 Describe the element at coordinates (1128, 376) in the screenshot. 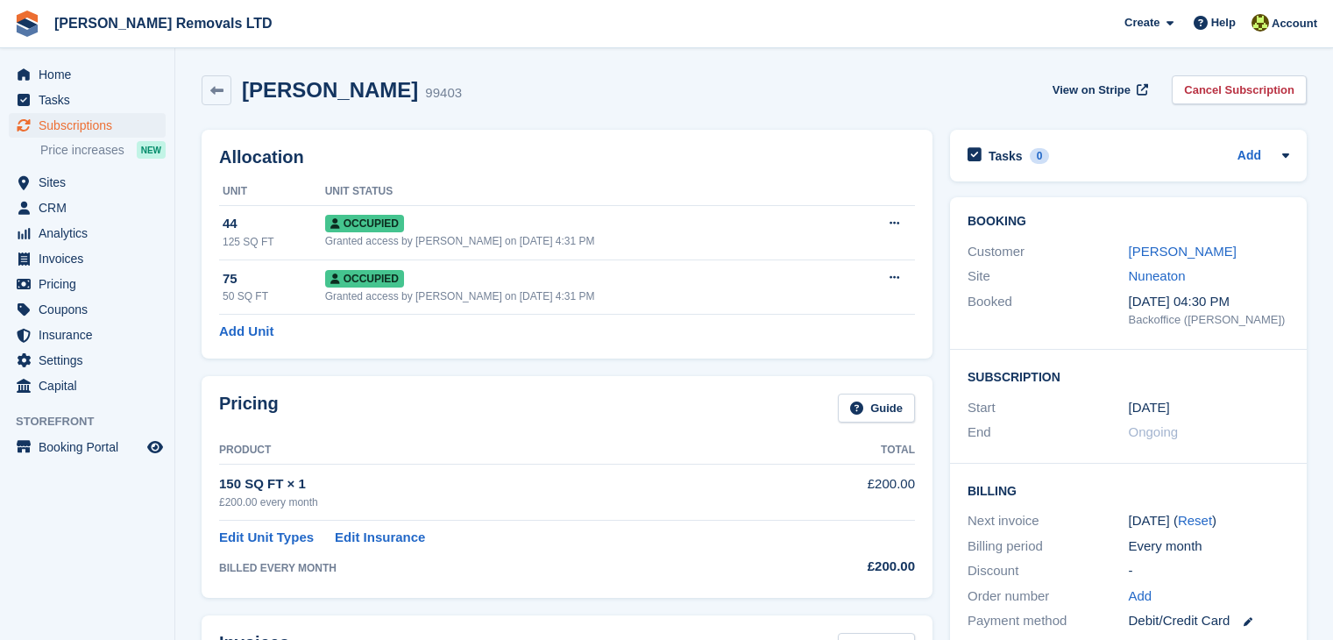

I see `h2: Subscription` at that location.